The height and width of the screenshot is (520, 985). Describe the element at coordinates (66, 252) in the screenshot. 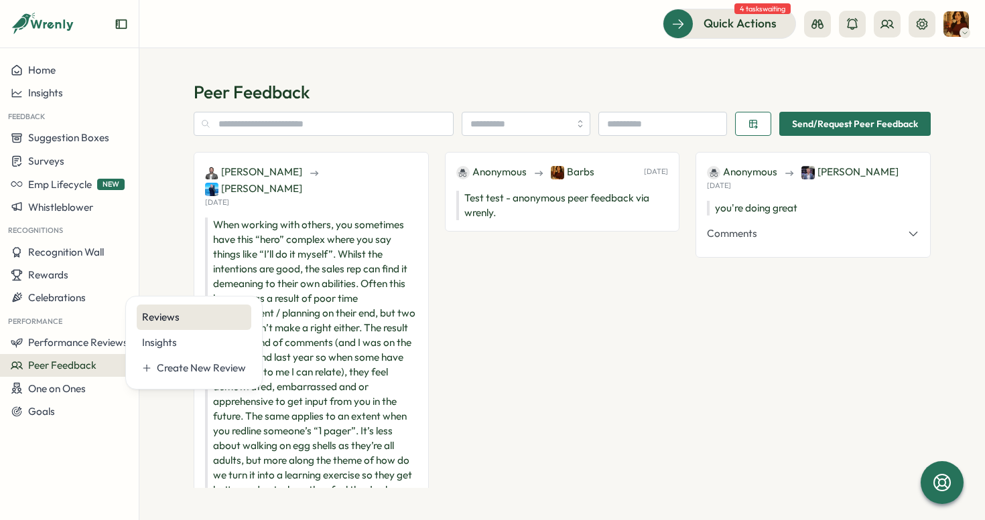

I see `span: Recognition Wall` at that location.